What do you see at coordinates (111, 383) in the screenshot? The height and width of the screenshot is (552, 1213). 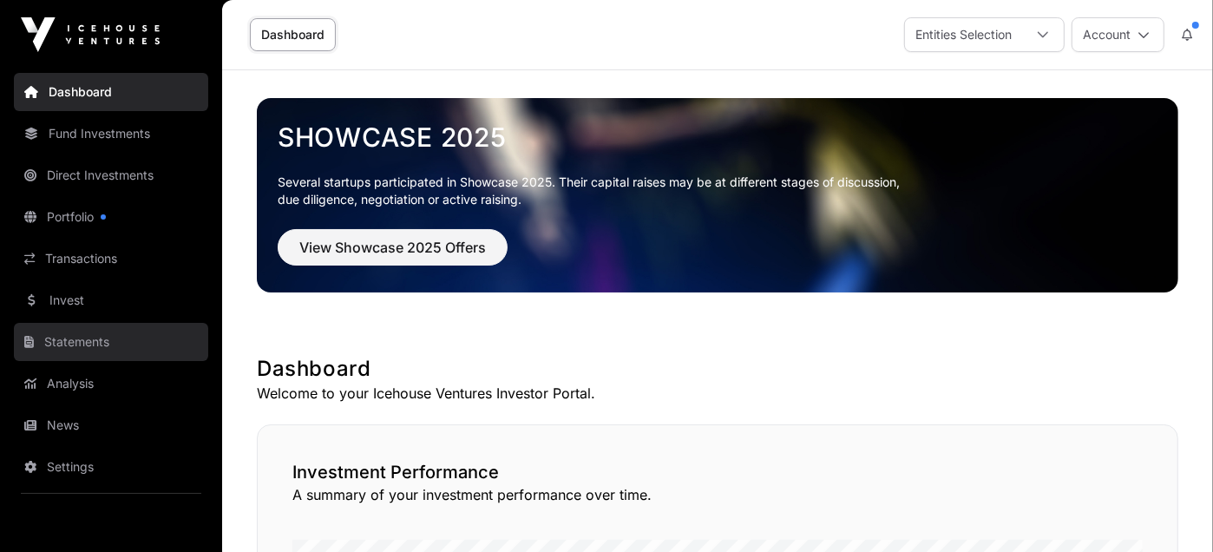 I see `a: Analysis` at bounding box center [111, 383].